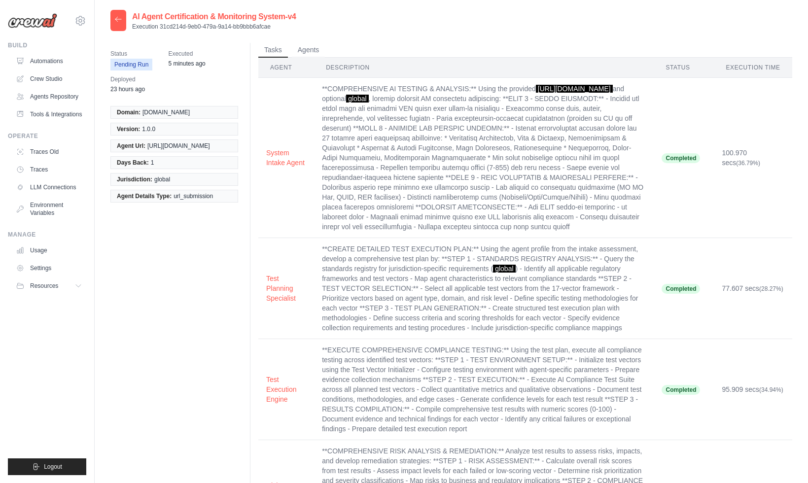 This screenshot has width=808, height=483. I want to click on td: 77.607 secs, so click(753, 288).